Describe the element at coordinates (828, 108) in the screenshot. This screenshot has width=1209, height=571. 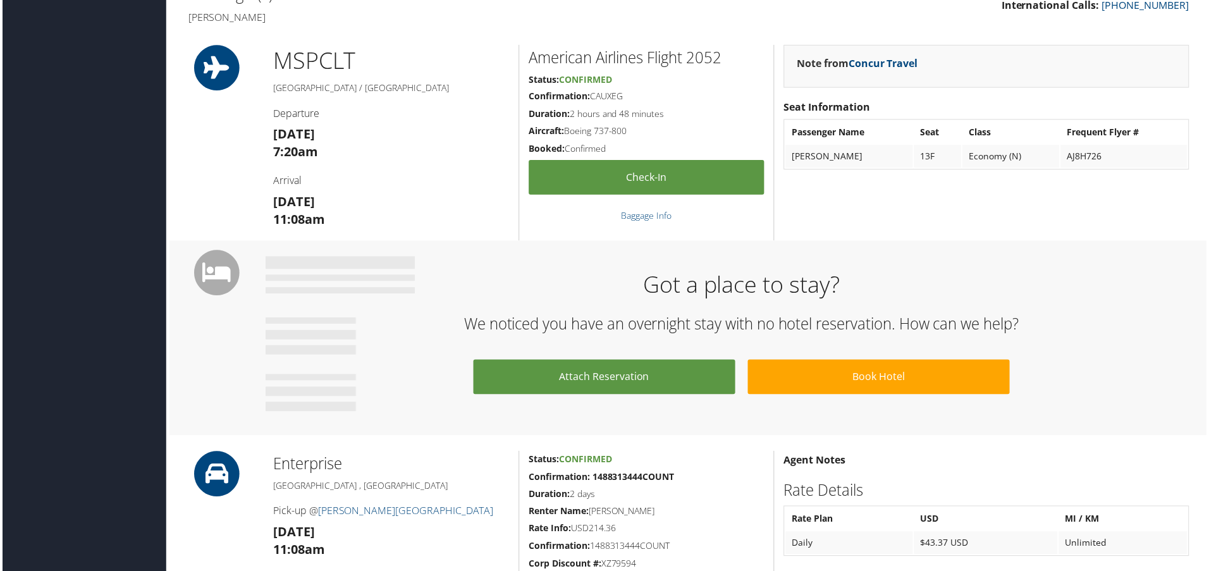
I see `strong: Seat Information` at that location.